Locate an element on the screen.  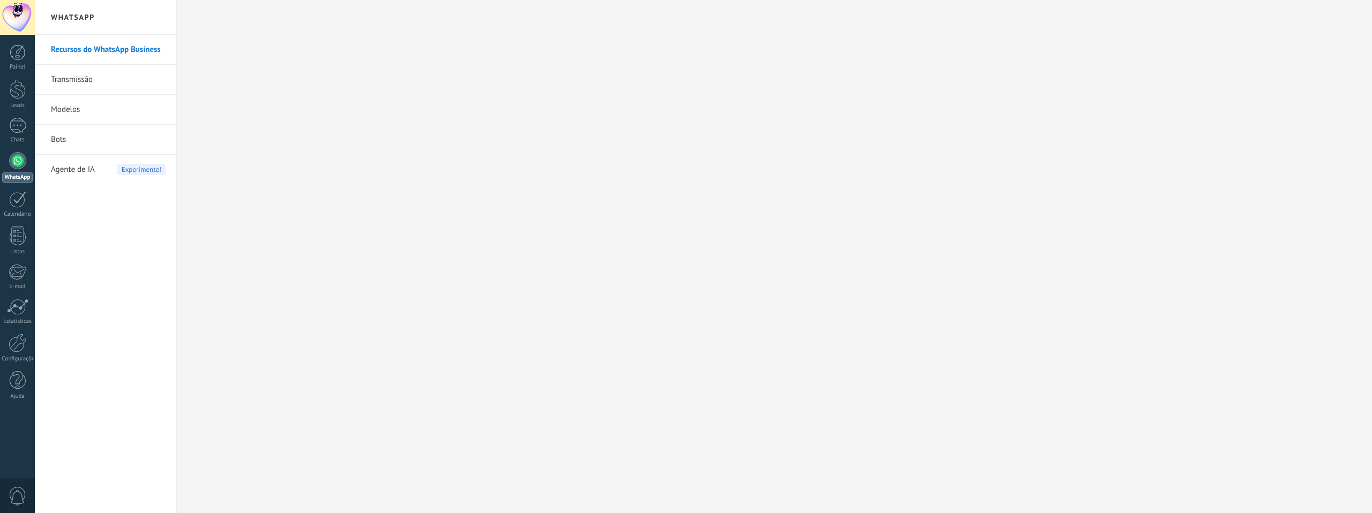
li: Agente de IA is located at coordinates (106, 169).